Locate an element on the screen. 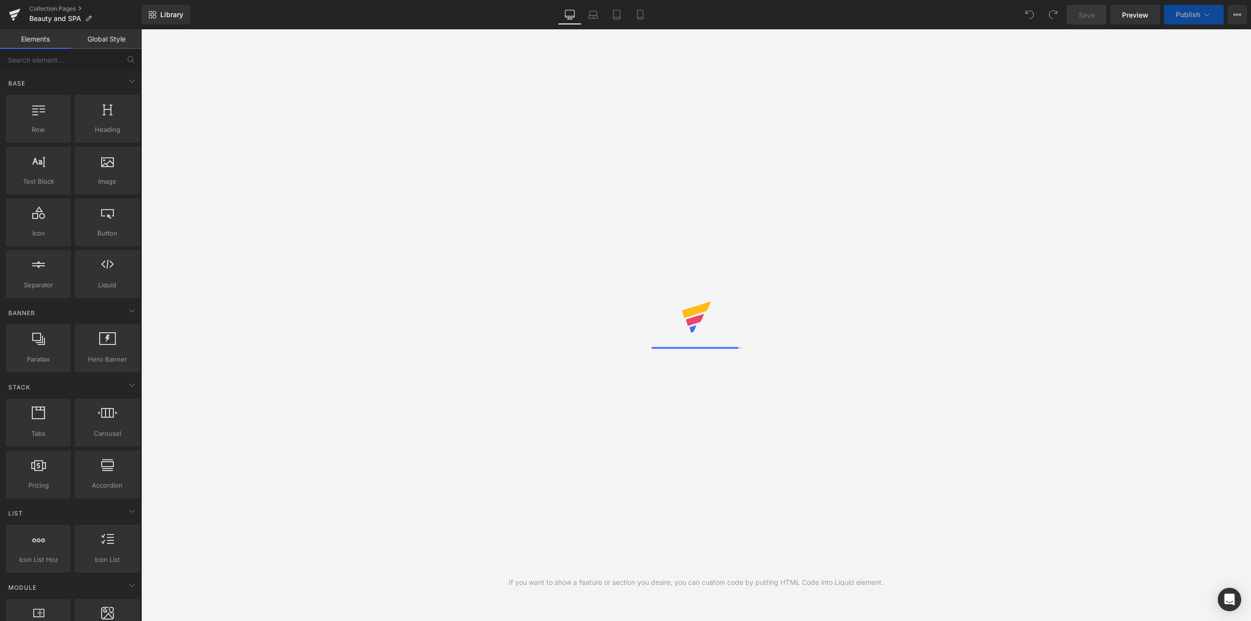 The image size is (1251, 621). span: Separator is located at coordinates (38, 285).